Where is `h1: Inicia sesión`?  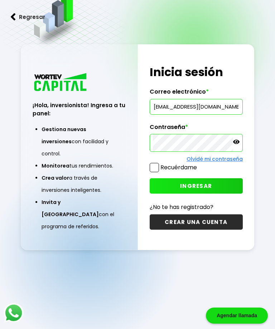 h1: Inicia sesión is located at coordinates (196, 72).